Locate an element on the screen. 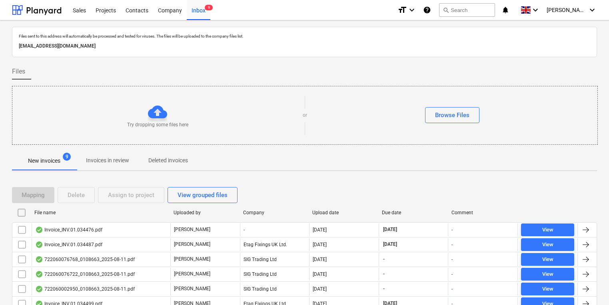 This screenshot has height=305, width=609. i: Knowledge base is located at coordinates (427, 10).